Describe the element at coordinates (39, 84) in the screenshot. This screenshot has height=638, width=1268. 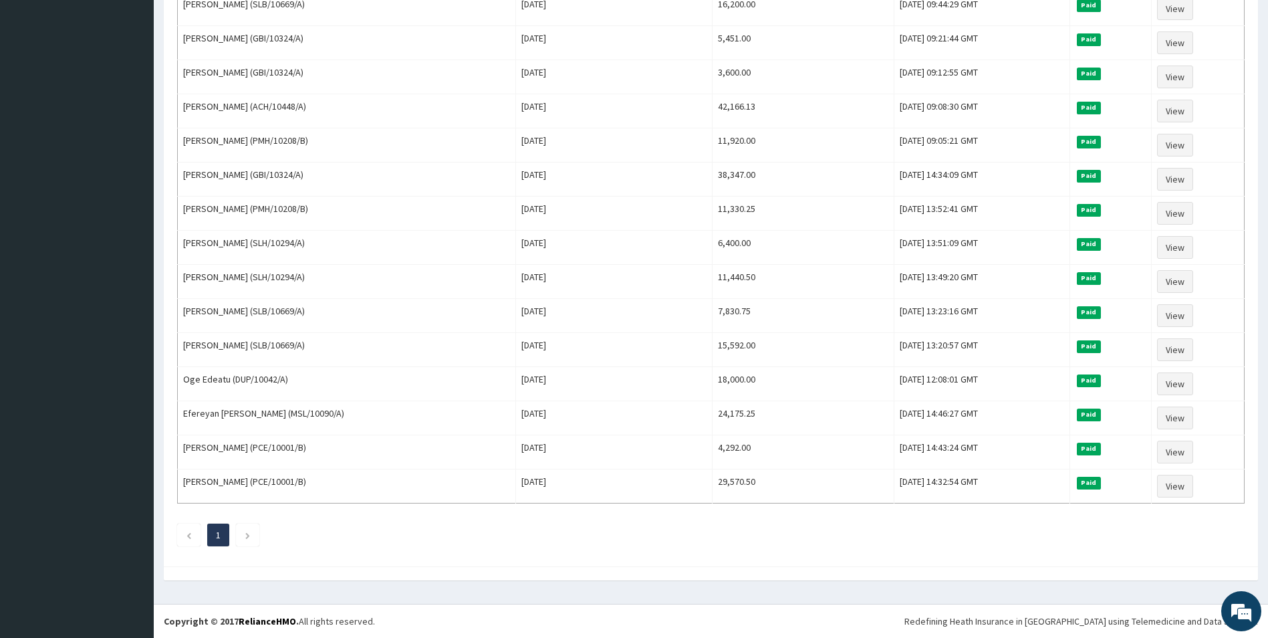
I see `img: d_794563401_company_1708531726252_794563401` at that location.